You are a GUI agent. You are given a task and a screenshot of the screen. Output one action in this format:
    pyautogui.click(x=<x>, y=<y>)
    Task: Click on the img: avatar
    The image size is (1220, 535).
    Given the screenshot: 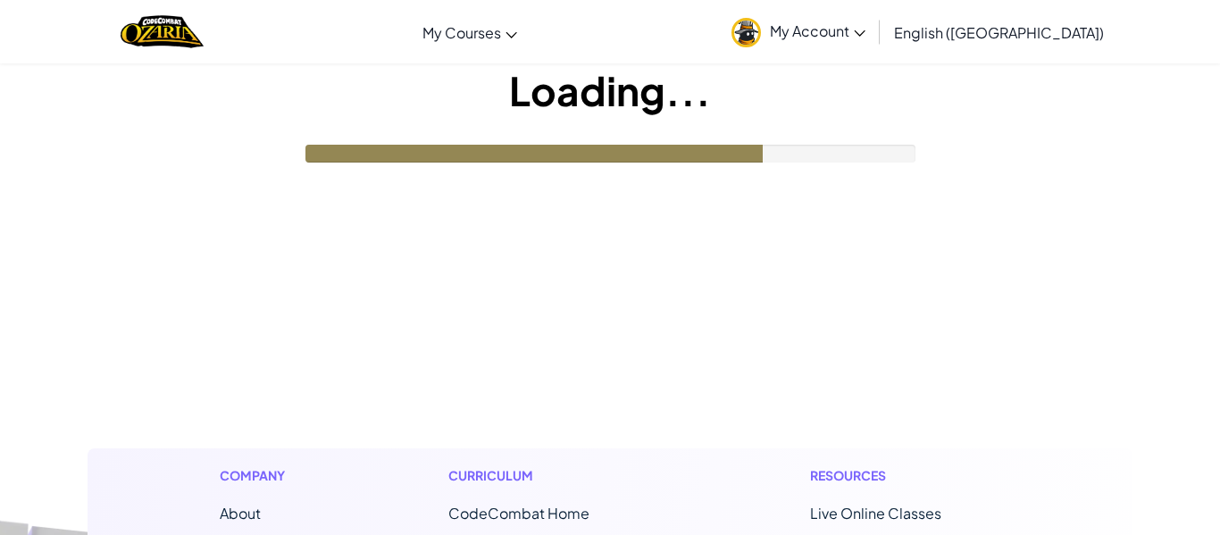 What is the action you would take?
    pyautogui.click(x=746, y=32)
    